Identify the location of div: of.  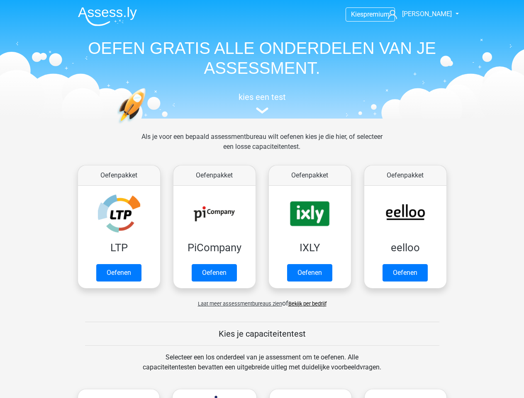
(262, 300).